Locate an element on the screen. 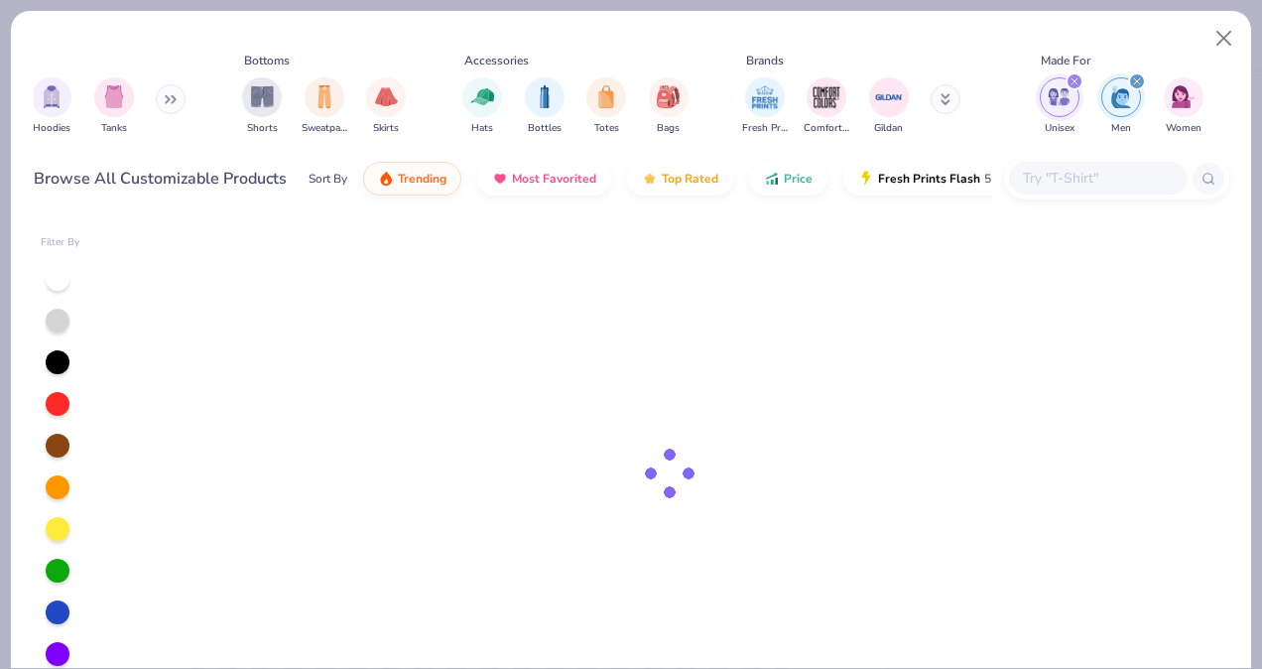  span: Bottles is located at coordinates (545, 128).